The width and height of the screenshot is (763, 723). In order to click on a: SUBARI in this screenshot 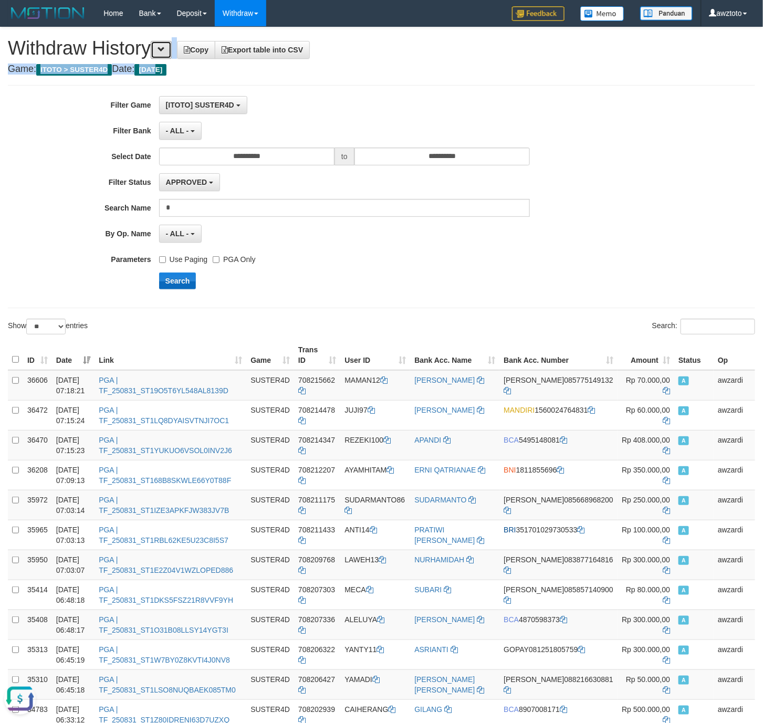, I will do `click(428, 590)`.